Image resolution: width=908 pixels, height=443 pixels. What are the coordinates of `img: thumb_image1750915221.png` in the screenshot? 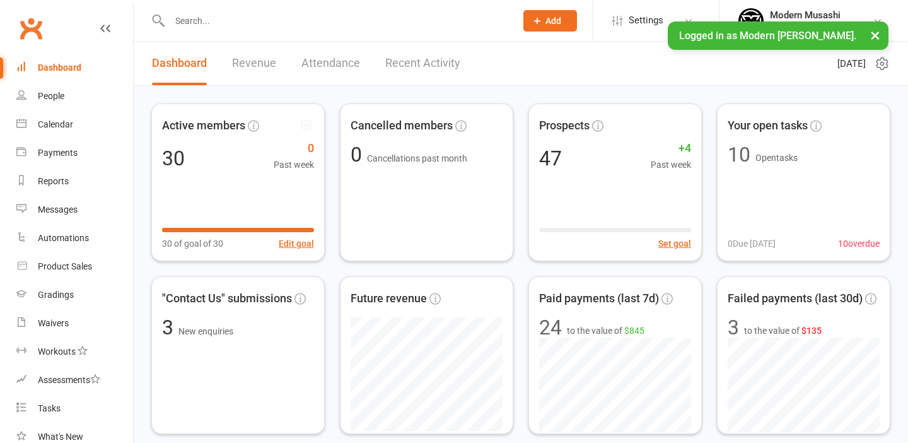 It's located at (751, 21).